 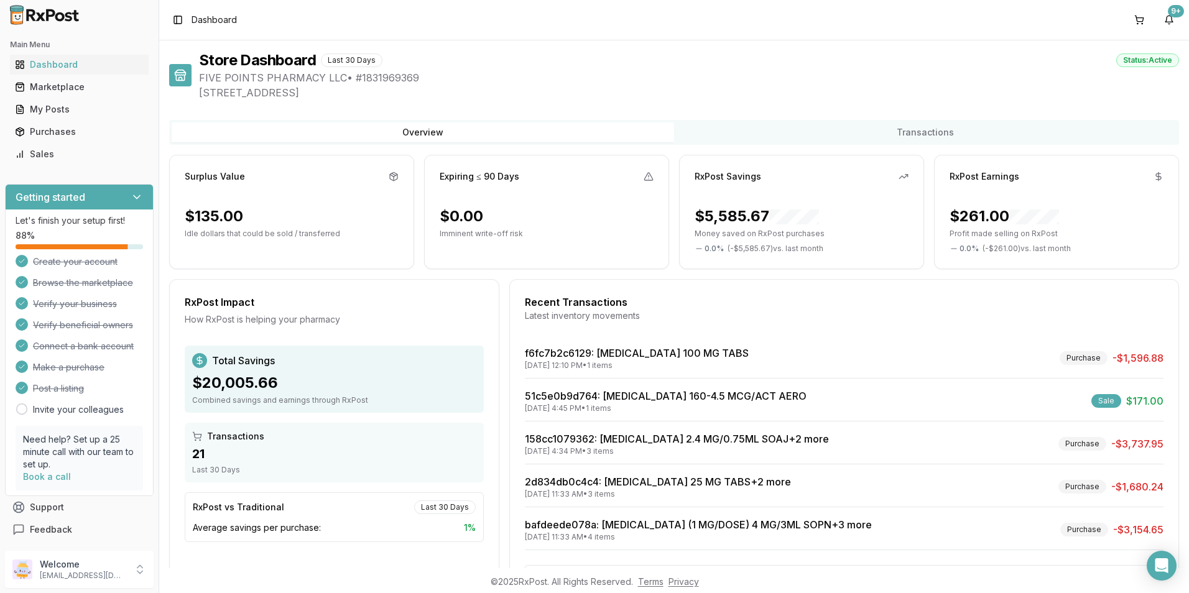 I want to click on div: Surplus Value, so click(x=215, y=177).